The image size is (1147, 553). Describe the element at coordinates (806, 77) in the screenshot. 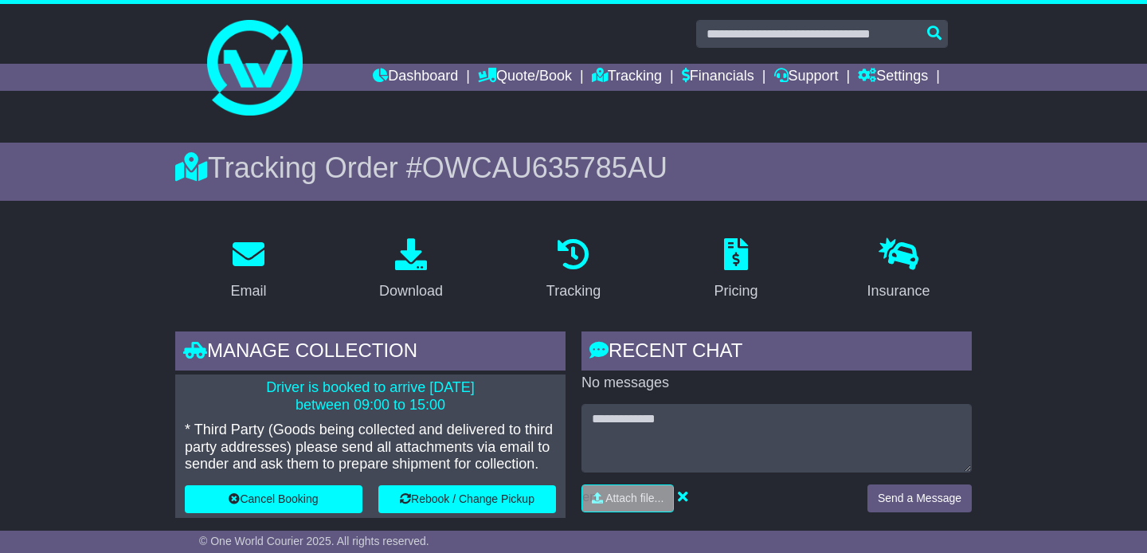

I see `a: Support` at that location.